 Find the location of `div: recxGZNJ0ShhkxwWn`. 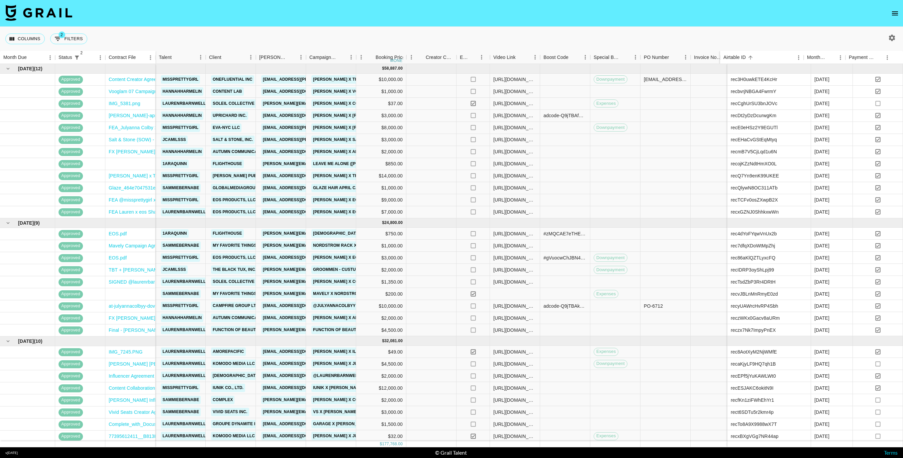

div: recxGZNJ0ShhkxwWn is located at coordinates (755, 212).